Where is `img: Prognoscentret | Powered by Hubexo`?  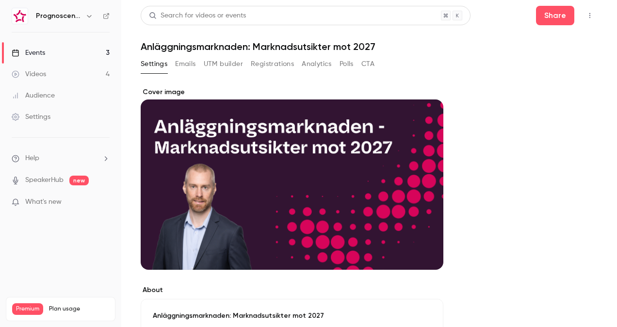
img: Prognoscentret | Powered by Hubexo is located at coordinates (20, 16).